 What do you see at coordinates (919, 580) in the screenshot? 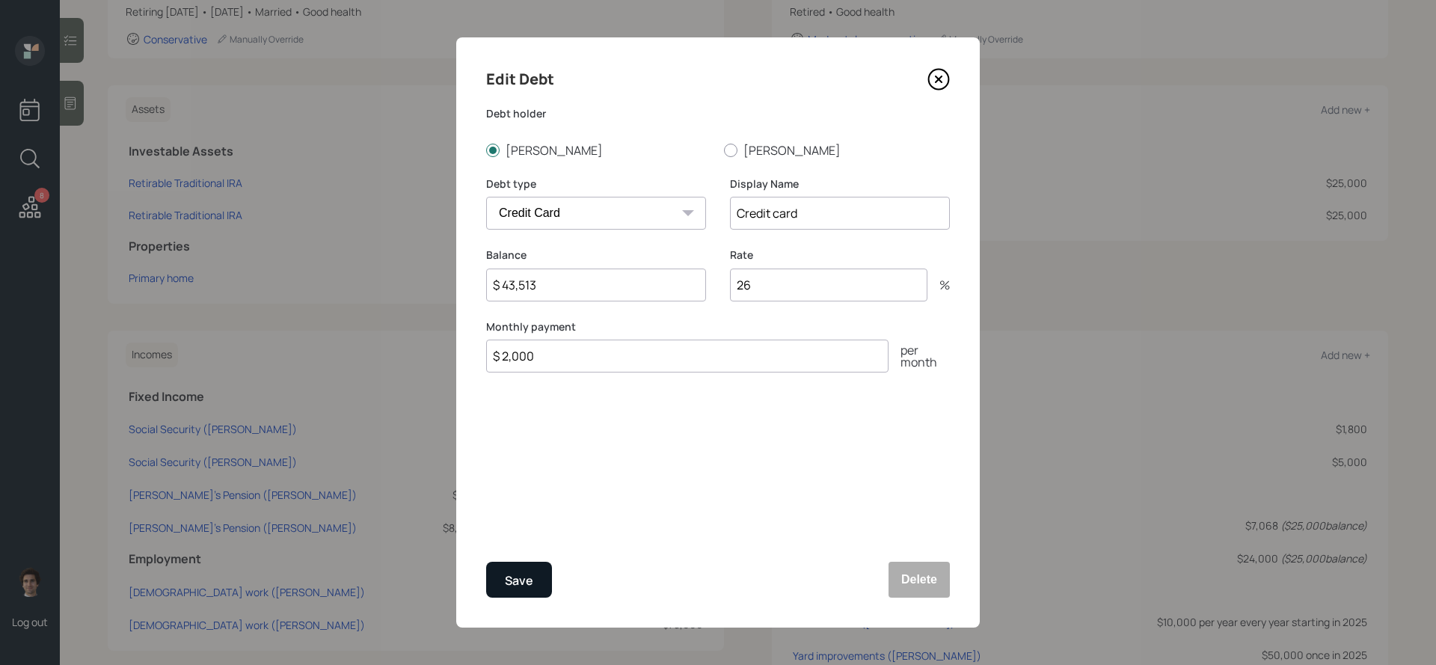
I see `button: Delete` at bounding box center [919, 580].